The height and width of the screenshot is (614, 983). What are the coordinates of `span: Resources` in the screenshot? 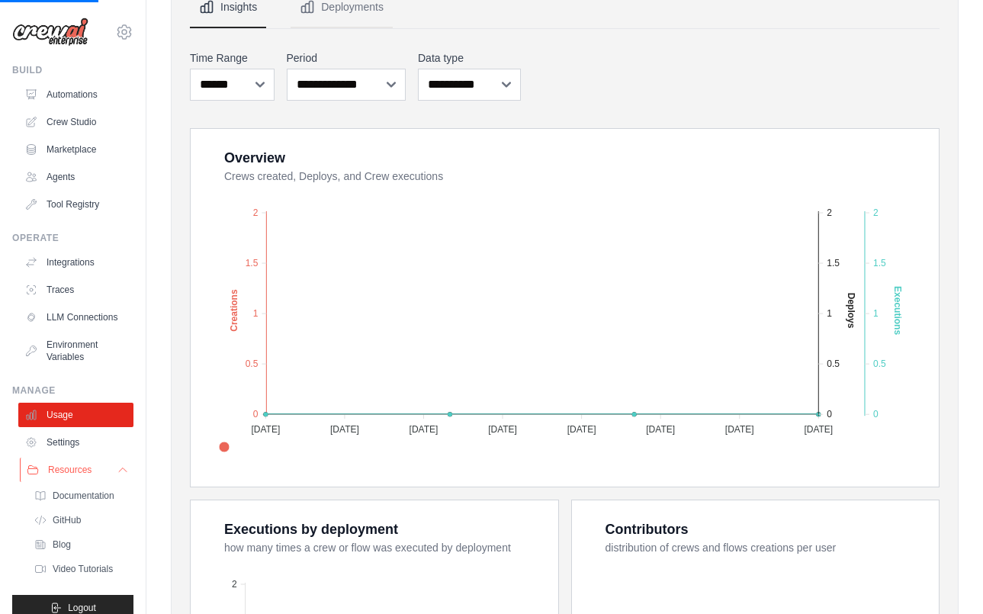 It's located at (69, 470).